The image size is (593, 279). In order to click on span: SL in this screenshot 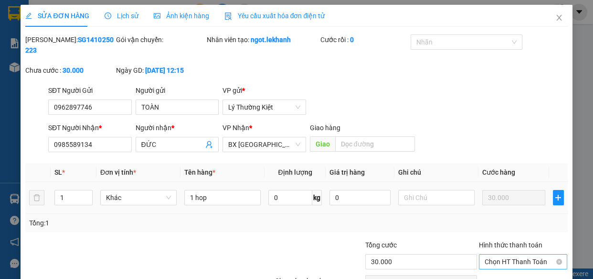, I will do `click(58, 172)`.